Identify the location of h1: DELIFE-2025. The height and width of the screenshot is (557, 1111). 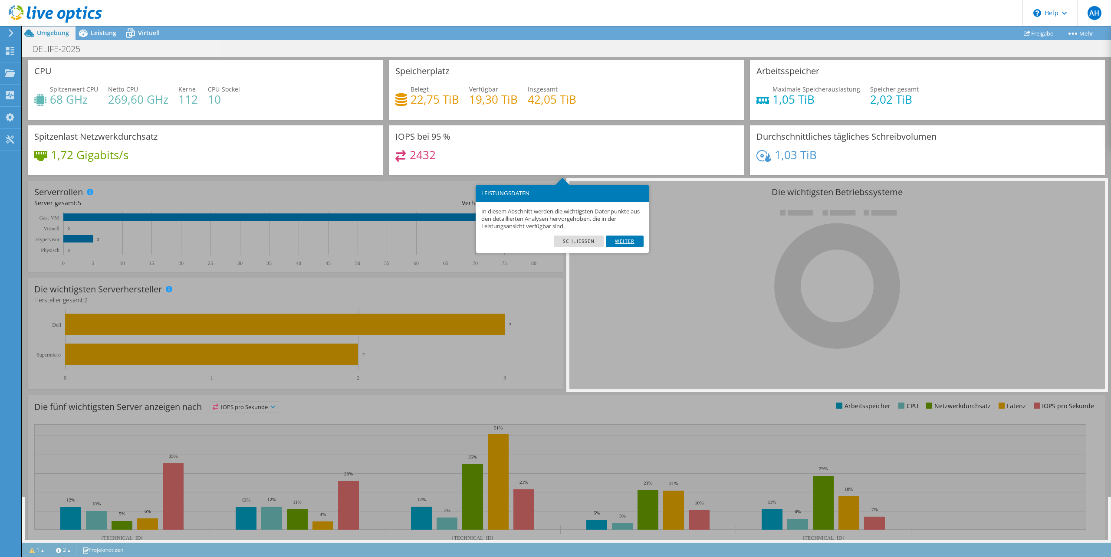
(61, 49).